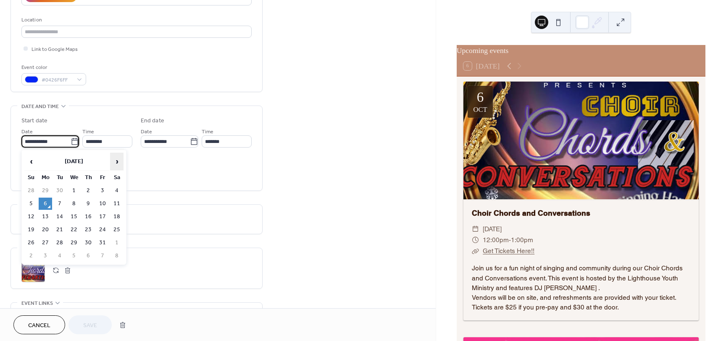 The width and height of the screenshot is (726, 341). What do you see at coordinates (31, 177) in the screenshot?
I see `th: Su` at bounding box center [31, 177].